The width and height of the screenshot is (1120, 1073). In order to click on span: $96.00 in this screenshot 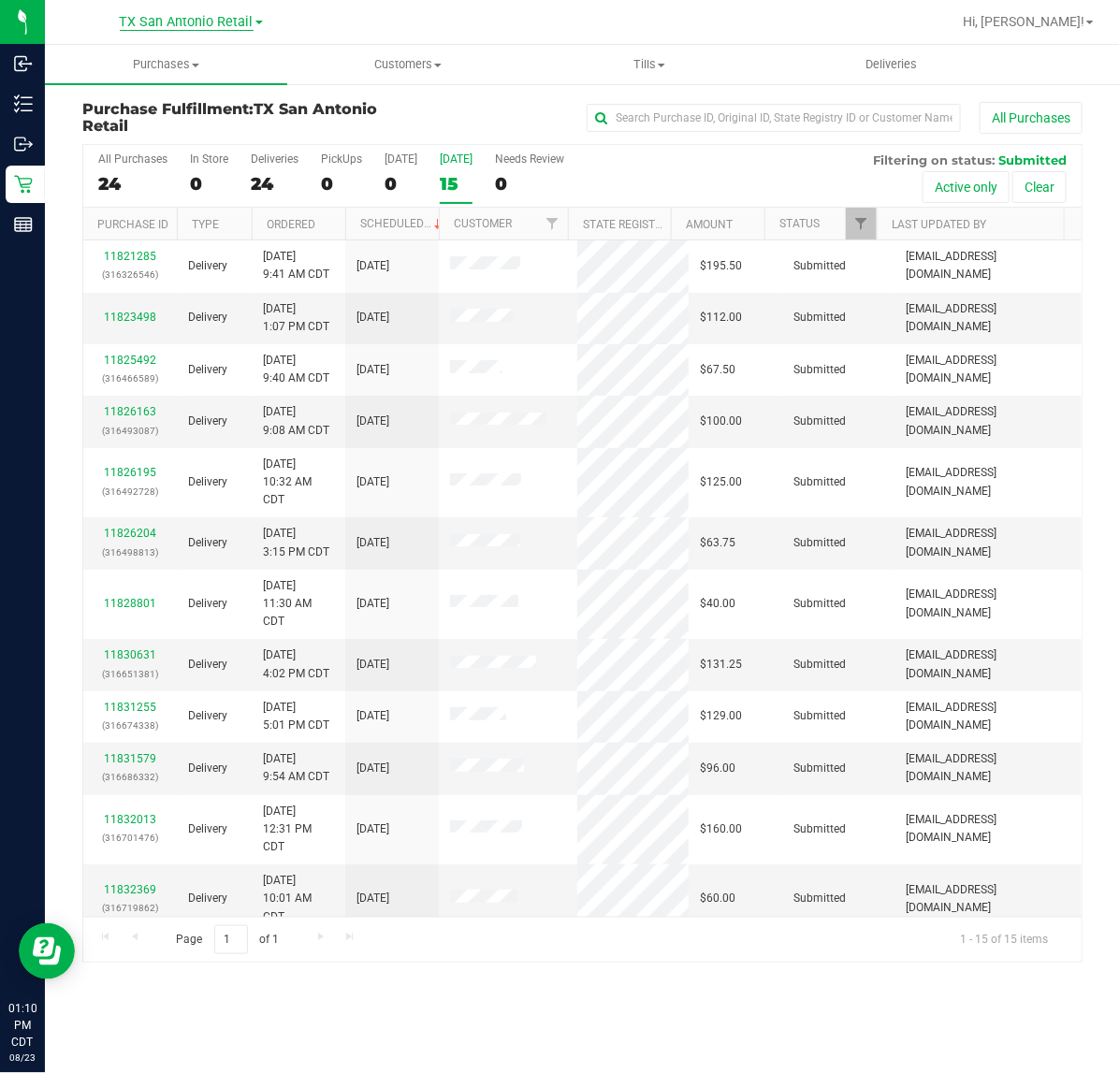, I will do `click(717, 768)`.